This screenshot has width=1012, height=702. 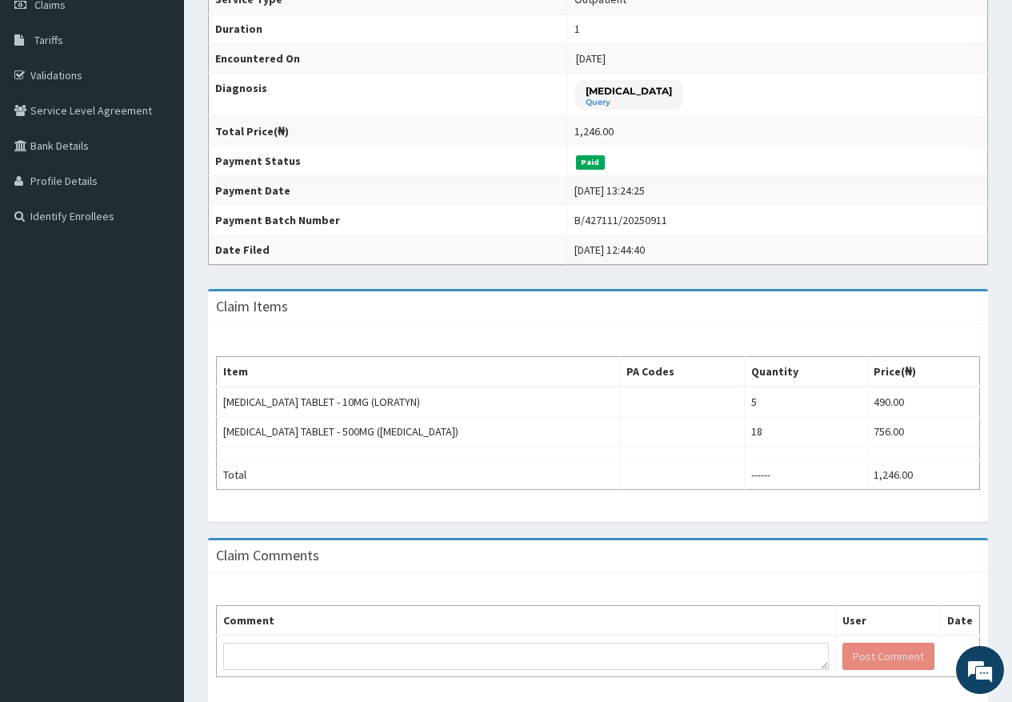 I want to click on th: Diagnosis, so click(x=388, y=95).